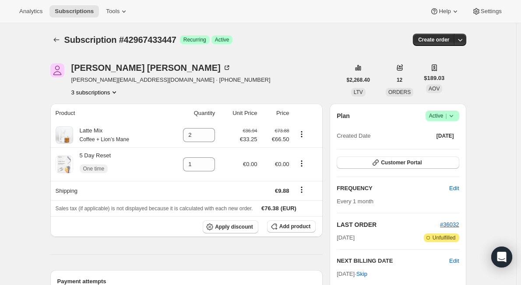 Image resolution: width=521 pixels, height=285 pixels. I want to click on th: Price, so click(276, 113).